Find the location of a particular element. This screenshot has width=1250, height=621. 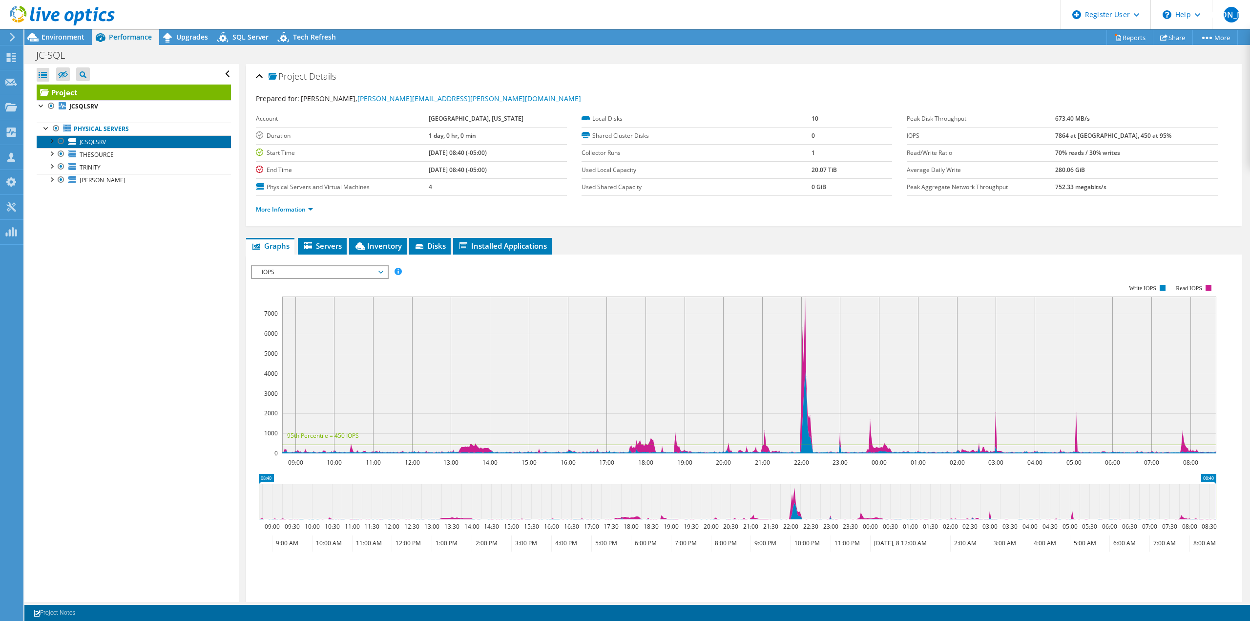

span: IOPS is located at coordinates (319, 272).